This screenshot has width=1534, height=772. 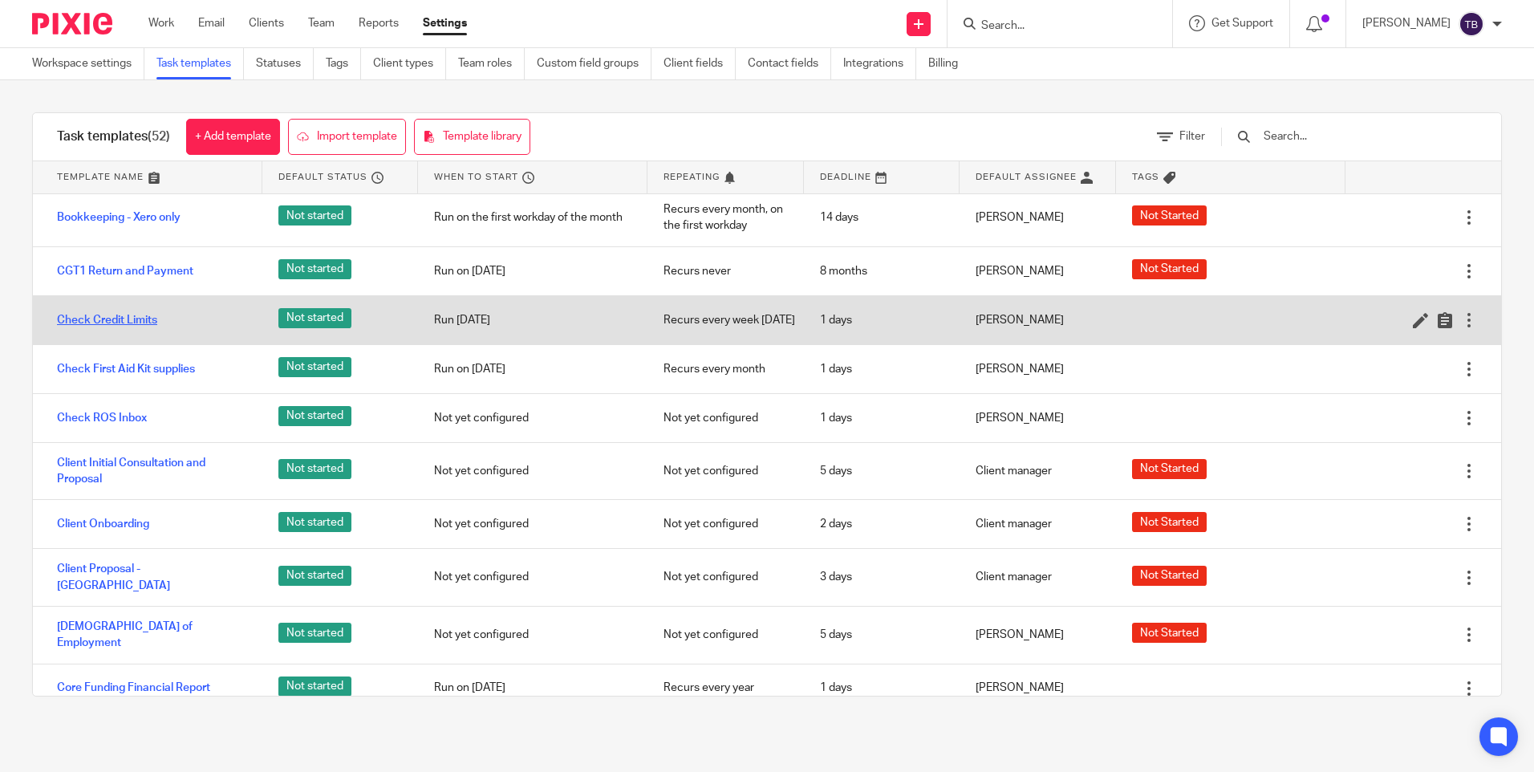 I want to click on span: Default assignee, so click(x=1026, y=176).